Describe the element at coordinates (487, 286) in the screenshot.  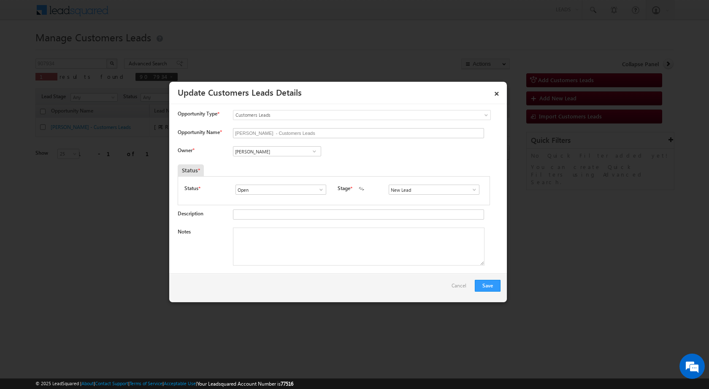
I see `button: Save` at that location.